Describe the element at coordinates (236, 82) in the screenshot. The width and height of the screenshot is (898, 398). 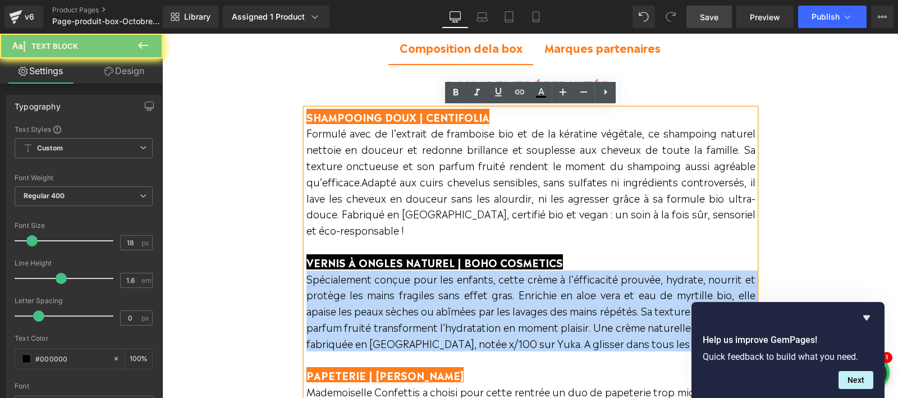
I see `span: SHAMPOOING DOUX | CENTIFOLIA` at that location.